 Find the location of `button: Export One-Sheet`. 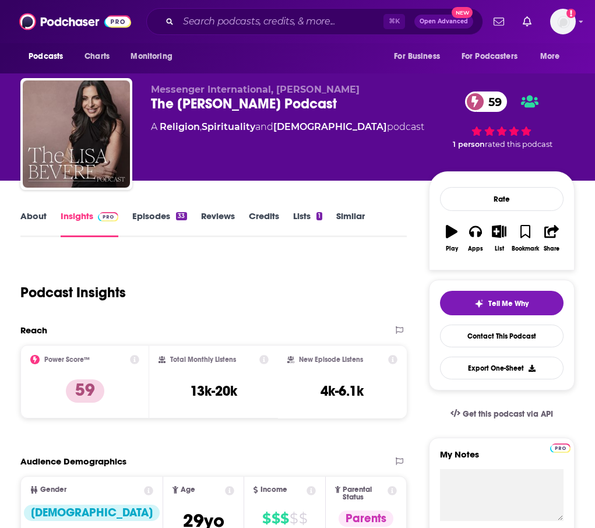

button: Export One-Sheet is located at coordinates (502, 368).